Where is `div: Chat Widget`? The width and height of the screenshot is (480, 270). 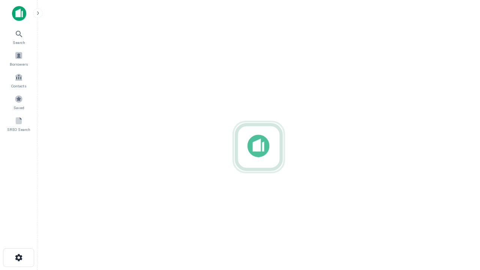
div: Chat Widget is located at coordinates (461, 228).